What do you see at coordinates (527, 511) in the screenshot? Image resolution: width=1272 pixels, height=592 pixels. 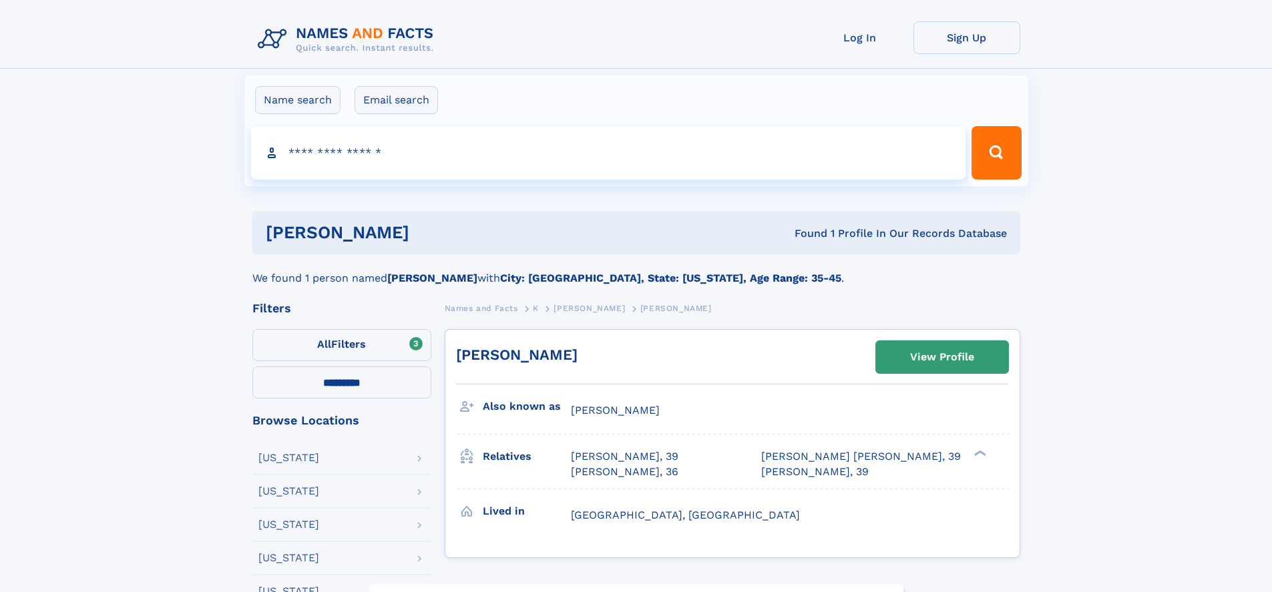 I see `h3: Lived in` at bounding box center [527, 511].